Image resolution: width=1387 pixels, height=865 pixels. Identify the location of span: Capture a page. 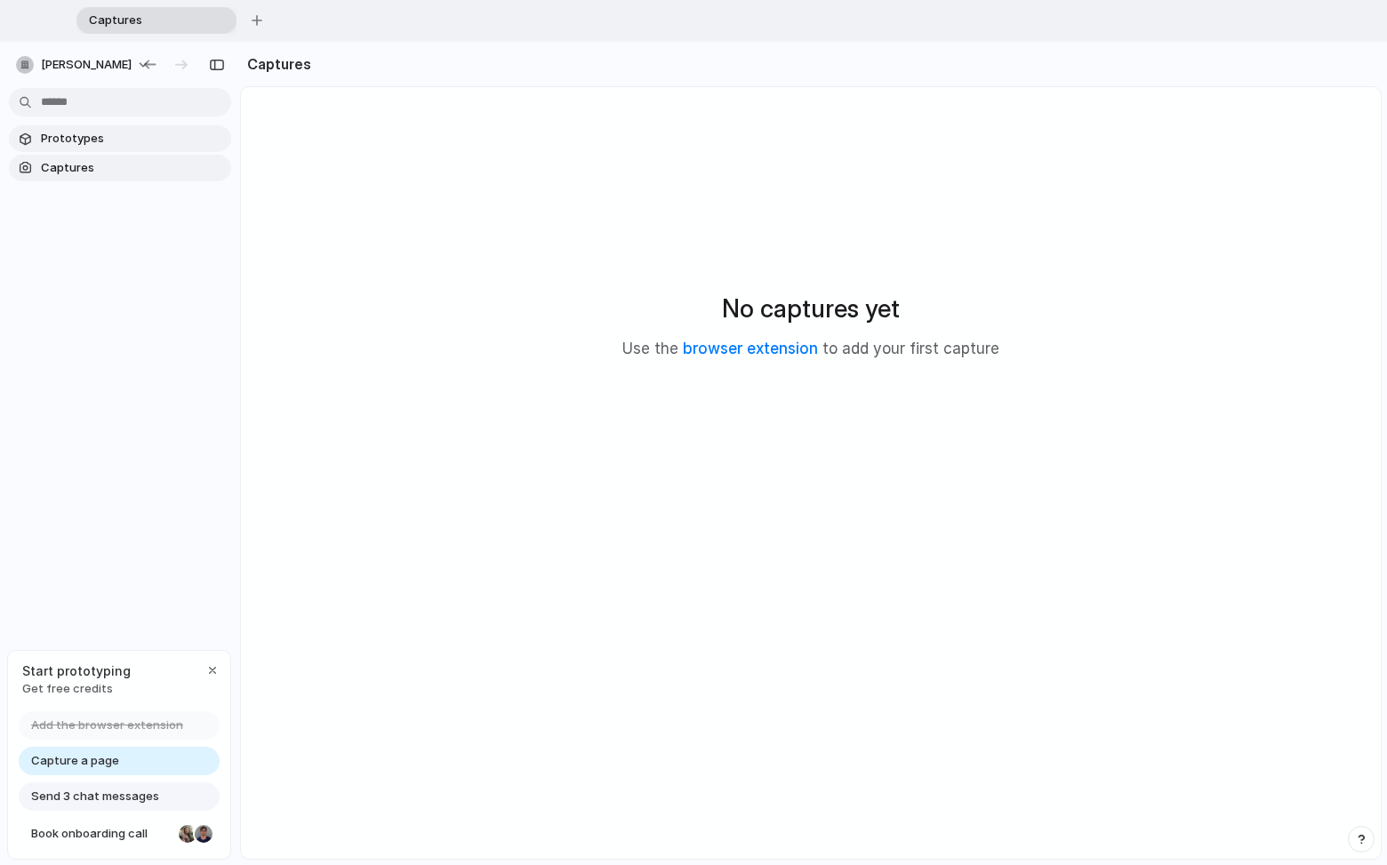
(75, 761).